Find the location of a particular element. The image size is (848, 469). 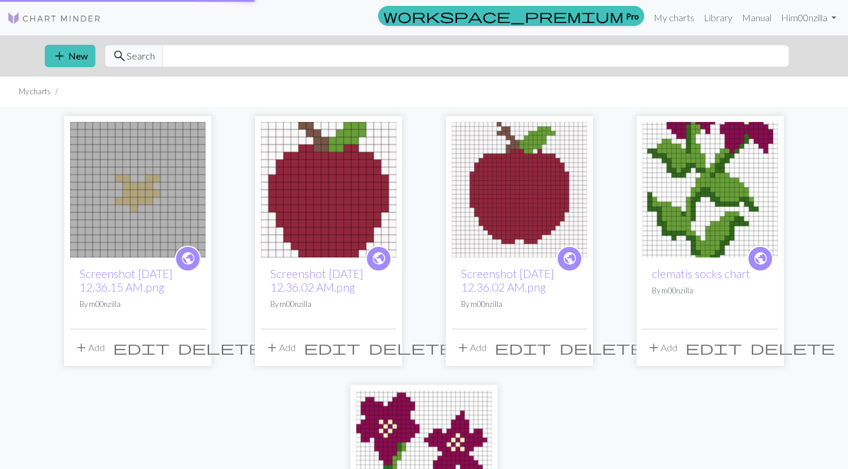

span: workspace_premium is located at coordinates (504, 16).